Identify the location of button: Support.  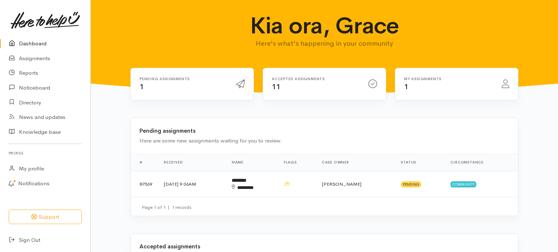
(45, 217).